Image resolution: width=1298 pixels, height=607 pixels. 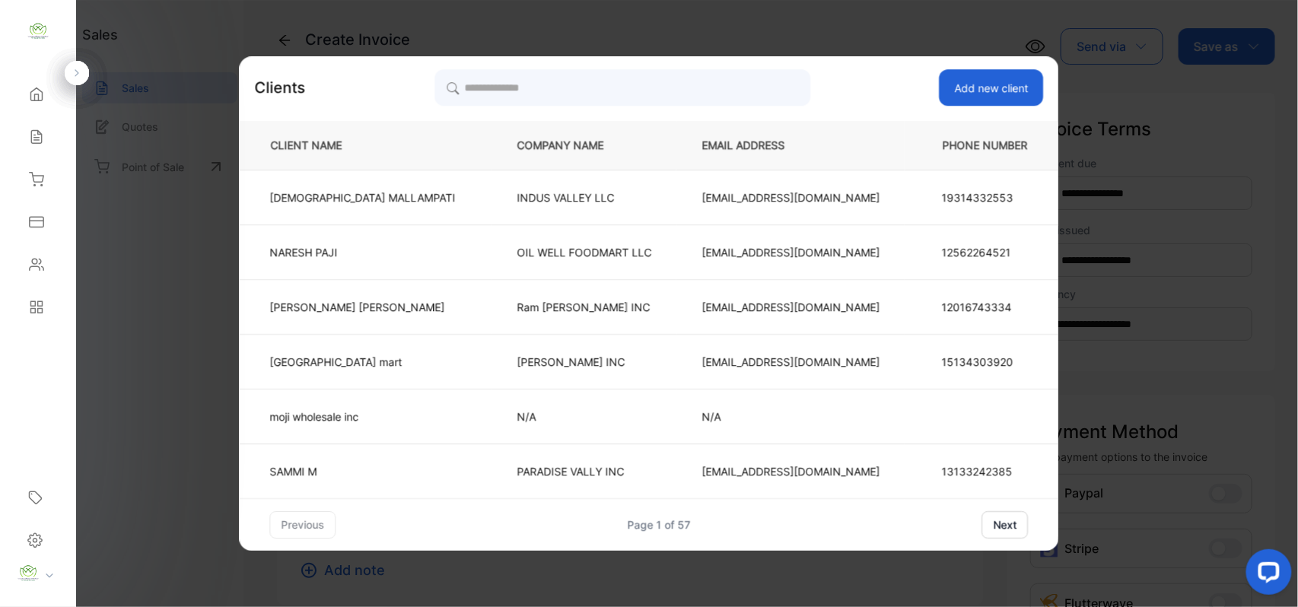 I want to click on p: 13133242385, so click(x=985, y=471).